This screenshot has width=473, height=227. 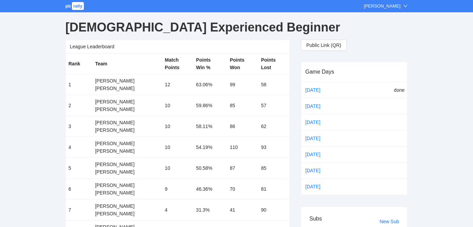 What do you see at coordinates (242, 147) in the screenshot?
I see `td: 110` at bounding box center [242, 147].